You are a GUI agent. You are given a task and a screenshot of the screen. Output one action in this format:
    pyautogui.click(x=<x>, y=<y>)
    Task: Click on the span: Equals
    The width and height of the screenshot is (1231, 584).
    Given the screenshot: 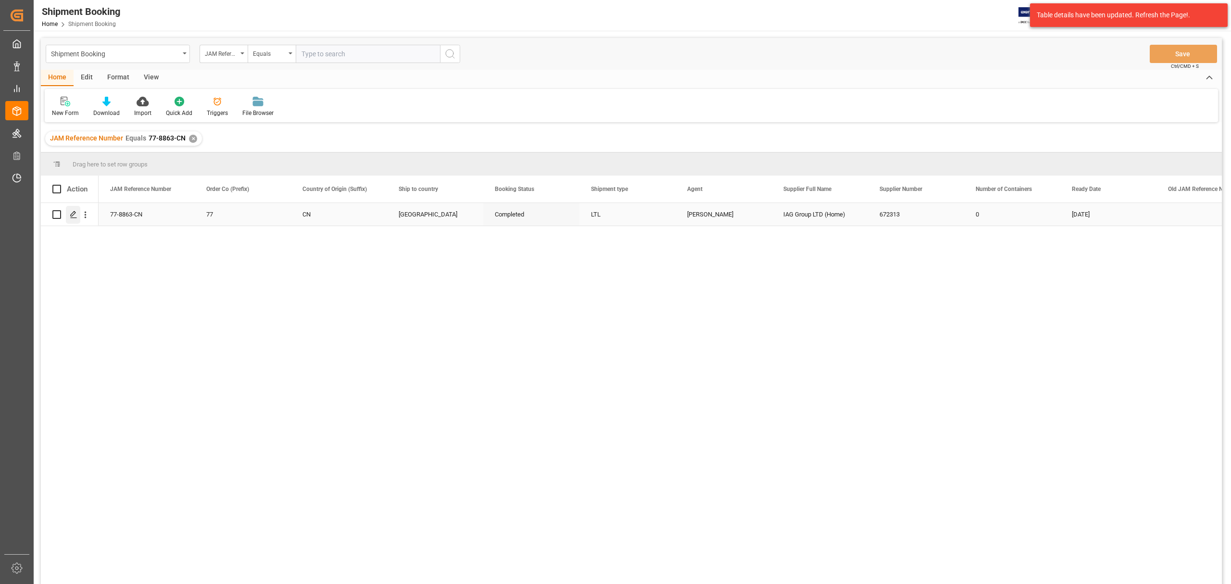 What is the action you would take?
    pyautogui.click(x=136, y=138)
    